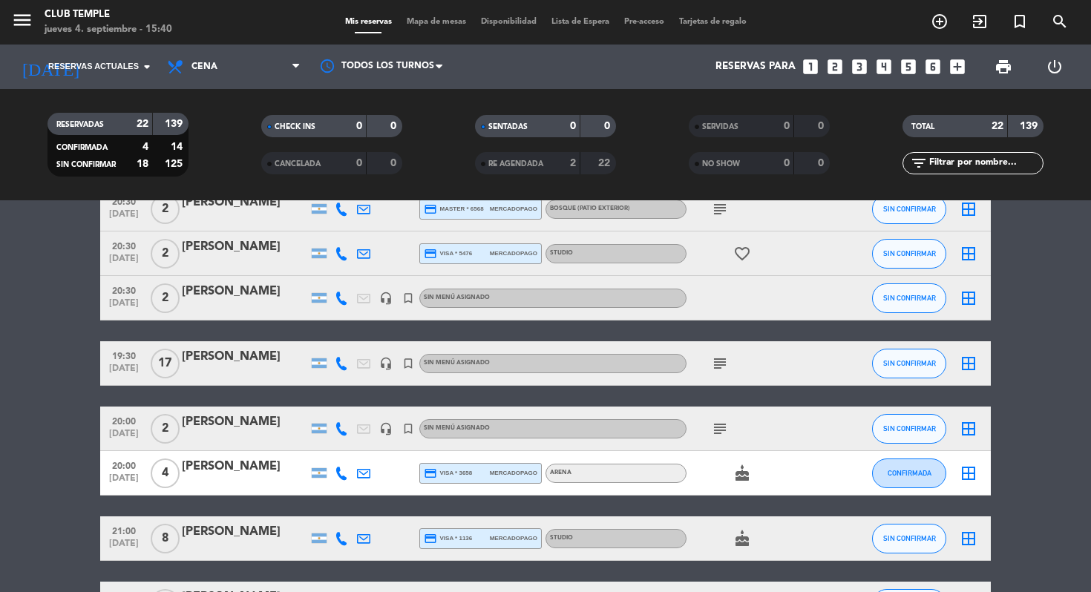 This screenshot has width=1091, height=592. What do you see at coordinates (1055, 67) in the screenshot?
I see `i: power_settings_new` at bounding box center [1055, 67].